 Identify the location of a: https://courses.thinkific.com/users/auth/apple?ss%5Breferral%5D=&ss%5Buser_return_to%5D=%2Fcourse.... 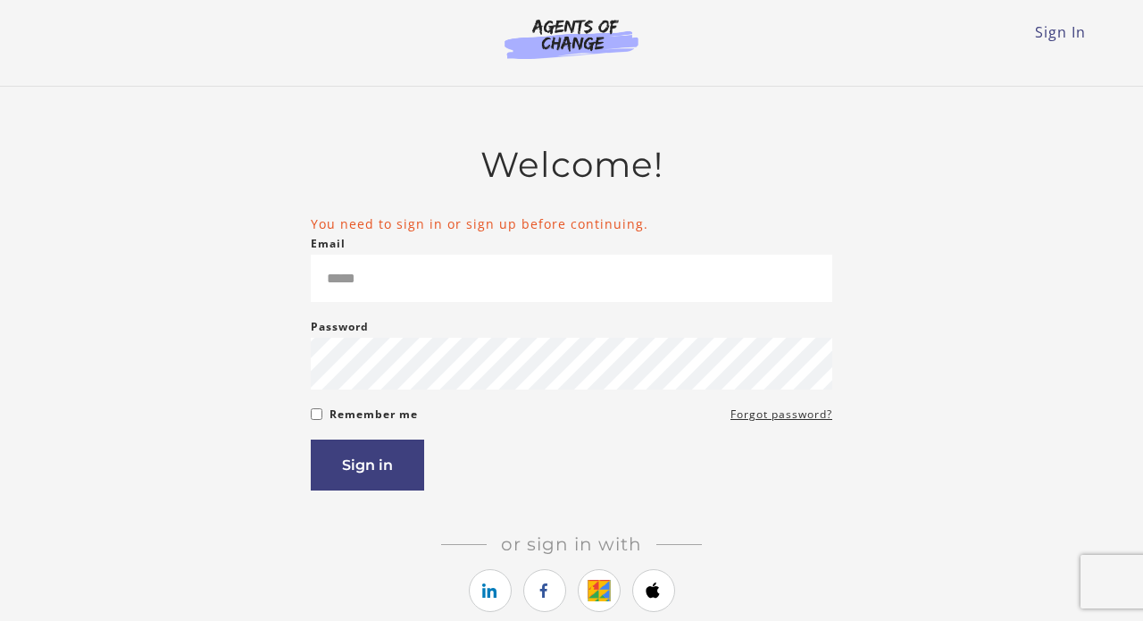
(654, 590).